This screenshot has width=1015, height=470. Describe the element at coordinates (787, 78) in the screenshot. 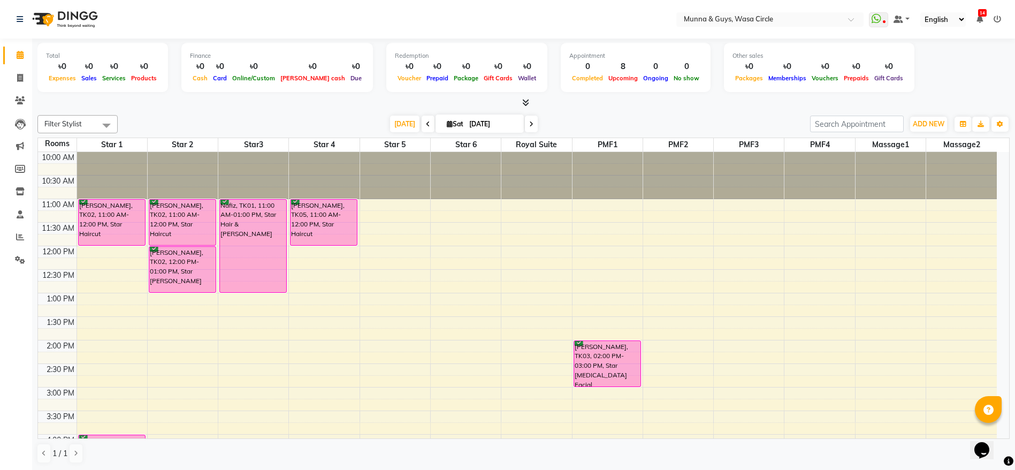

I see `span: Memberships` at that location.